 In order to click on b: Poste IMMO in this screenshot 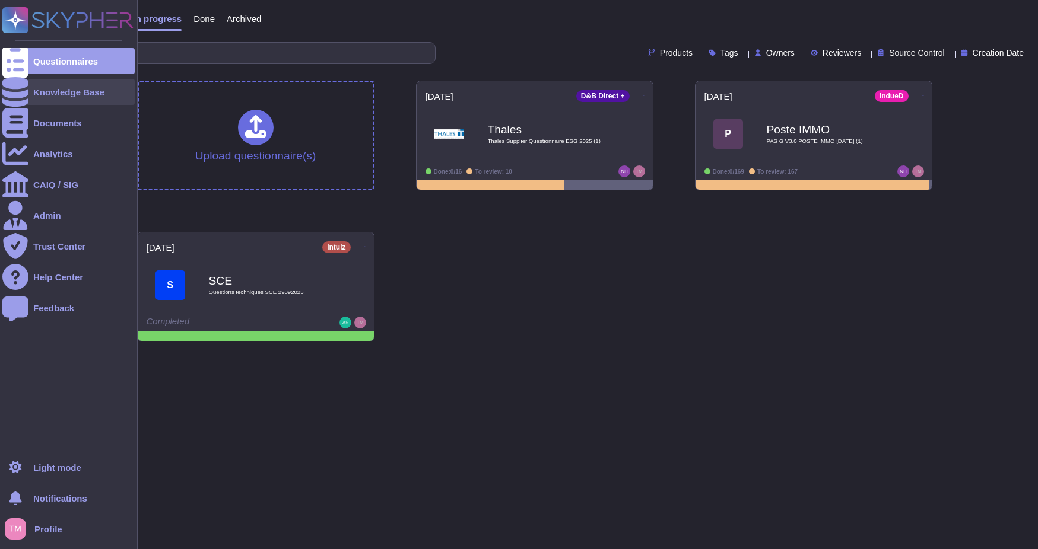, I will do `click(826, 129)`.